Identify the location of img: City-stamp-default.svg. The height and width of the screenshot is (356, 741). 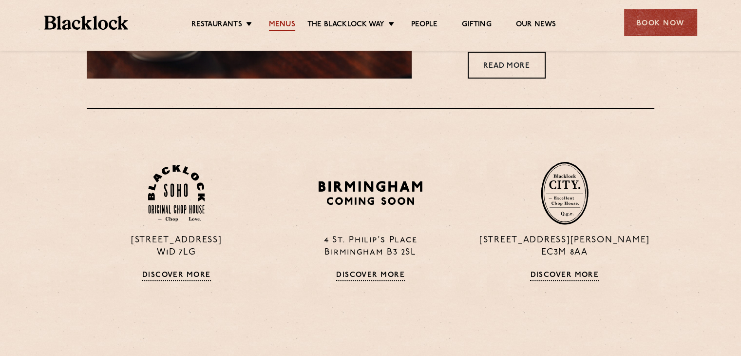
(564, 193).